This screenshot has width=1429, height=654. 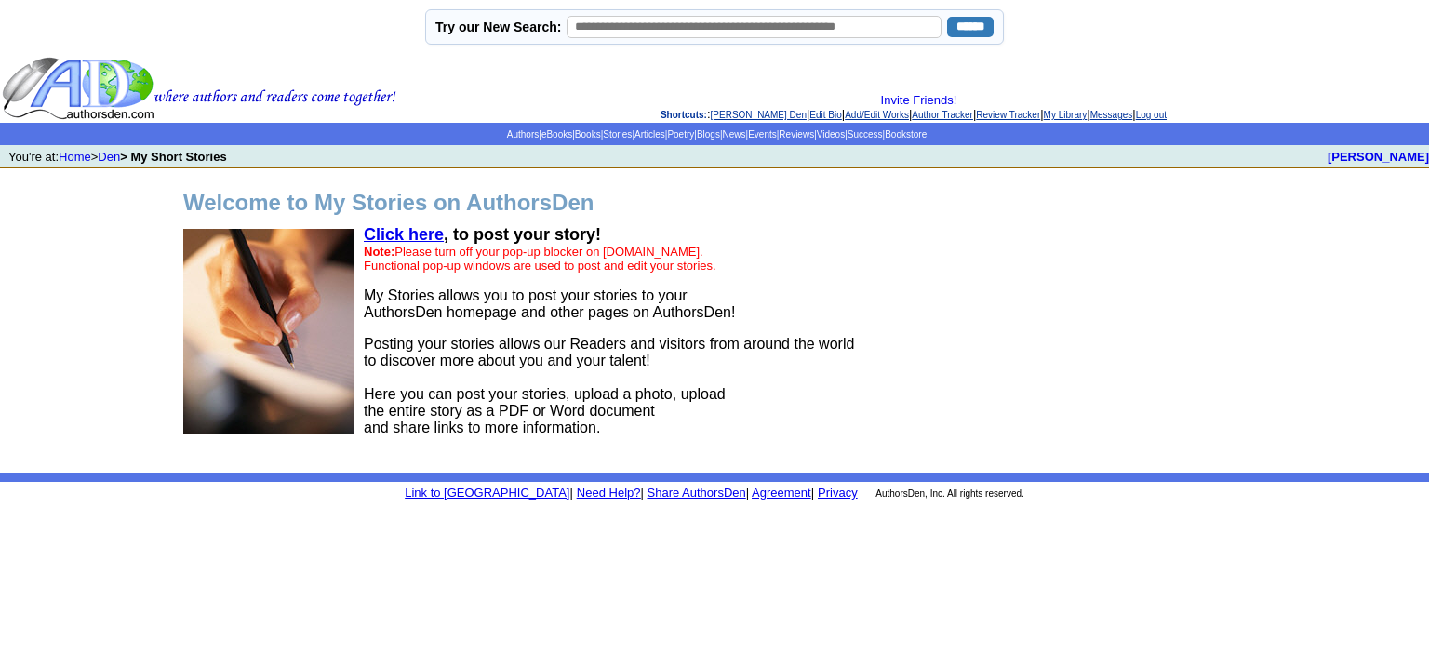 What do you see at coordinates (74, 156) in the screenshot?
I see `a: Home` at bounding box center [74, 156].